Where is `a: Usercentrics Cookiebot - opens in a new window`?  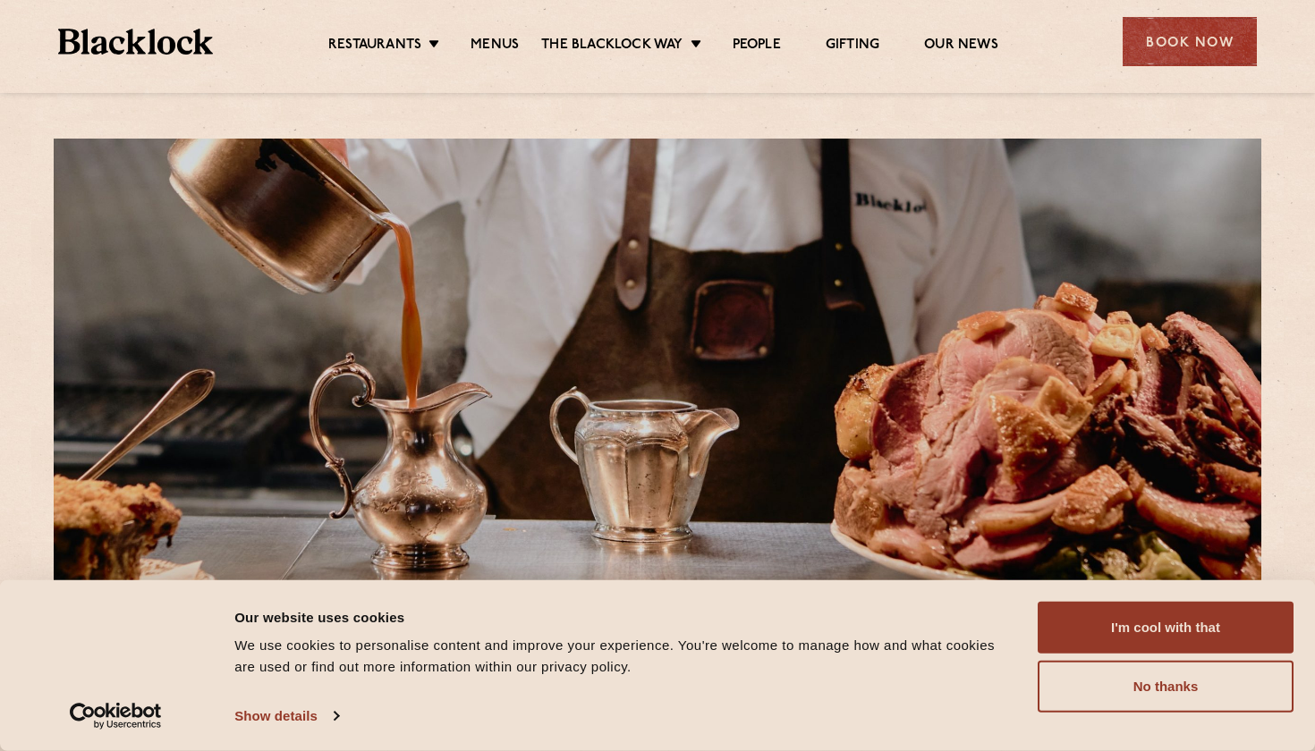
a: Usercentrics Cookiebot - opens in a new window is located at coordinates (115, 717).